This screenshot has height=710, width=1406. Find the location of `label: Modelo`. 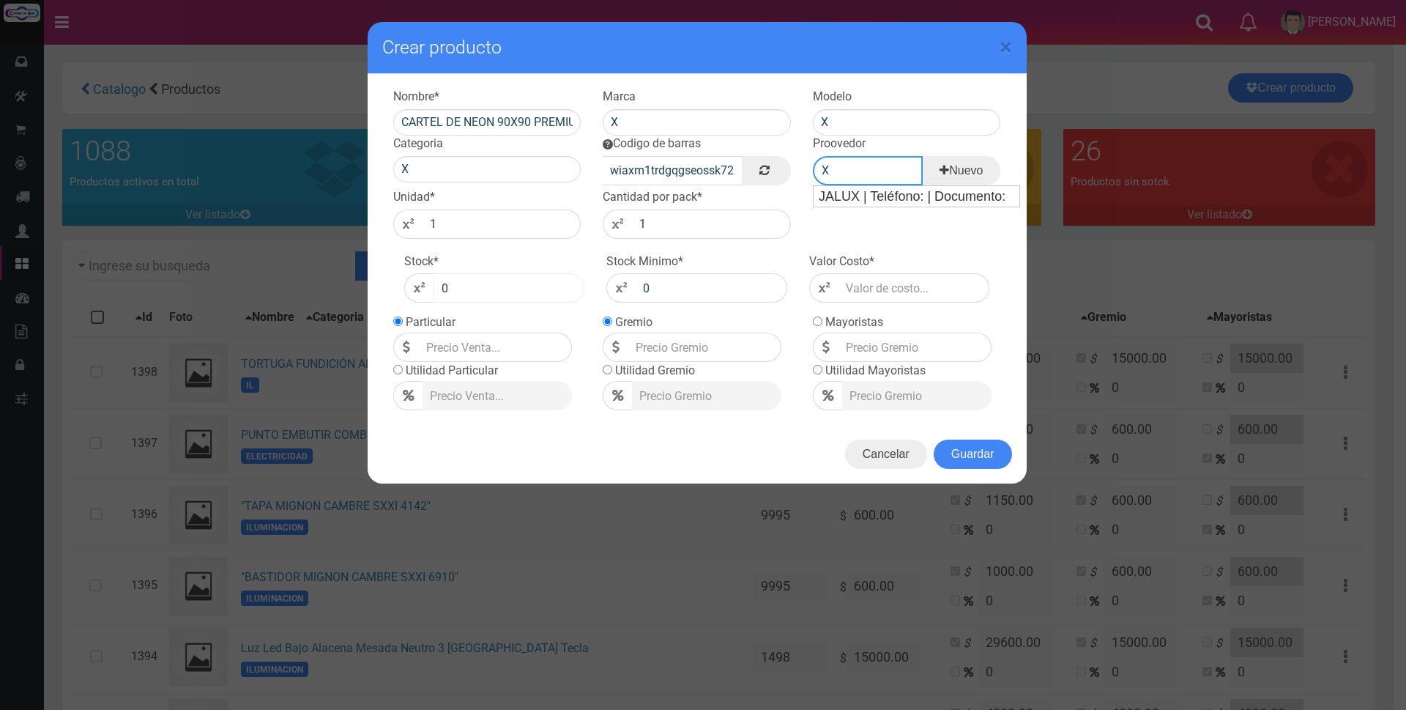

label: Modelo is located at coordinates (832, 97).